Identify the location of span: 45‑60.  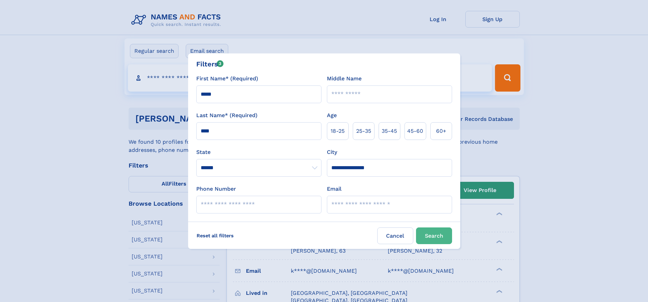
(415, 131).